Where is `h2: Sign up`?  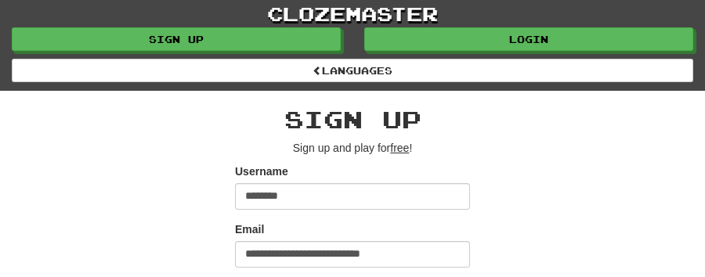 h2: Sign up is located at coordinates (352, 119).